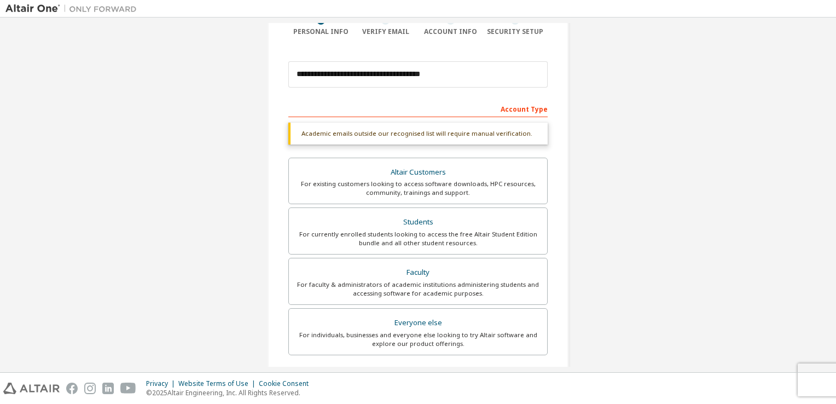 This screenshot has width=836, height=404. What do you see at coordinates (162, 384) in the screenshot?
I see `div: Privacy` at bounding box center [162, 384].